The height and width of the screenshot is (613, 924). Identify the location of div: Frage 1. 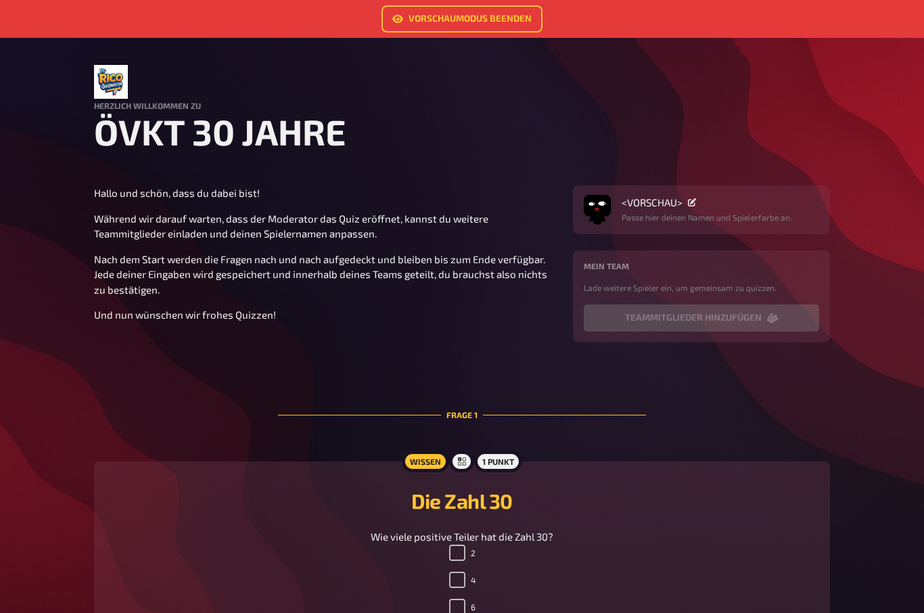
(462, 415).